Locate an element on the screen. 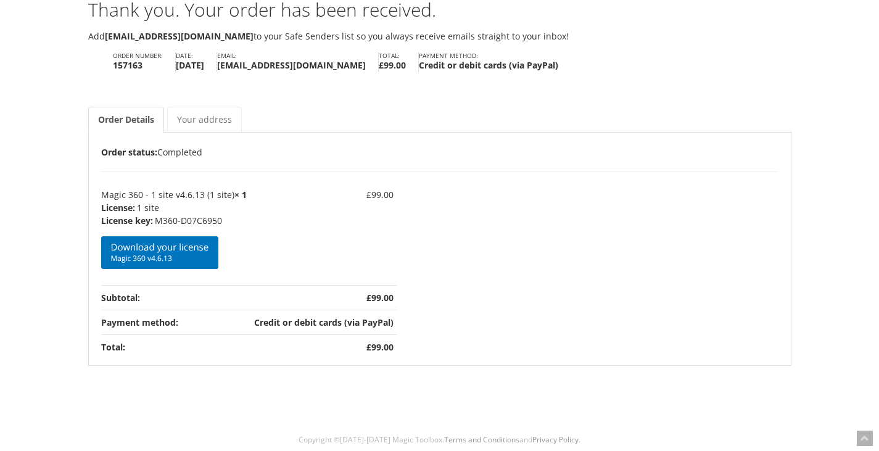  p: 1 site is located at coordinates (174, 207).